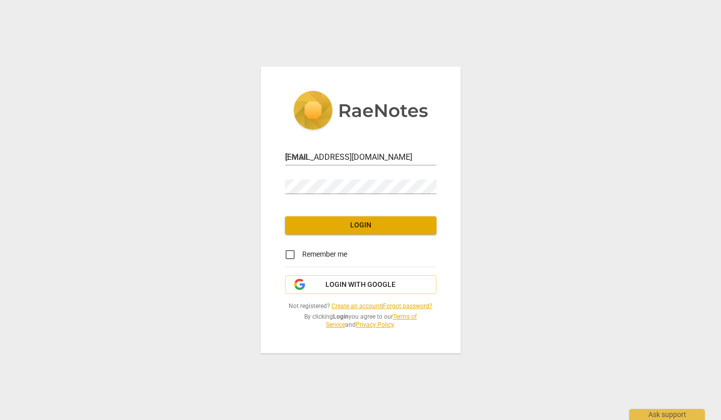  Describe the element at coordinates (361, 321) in the screenshot. I see `span: By clicking you agree to our and .` at that location.